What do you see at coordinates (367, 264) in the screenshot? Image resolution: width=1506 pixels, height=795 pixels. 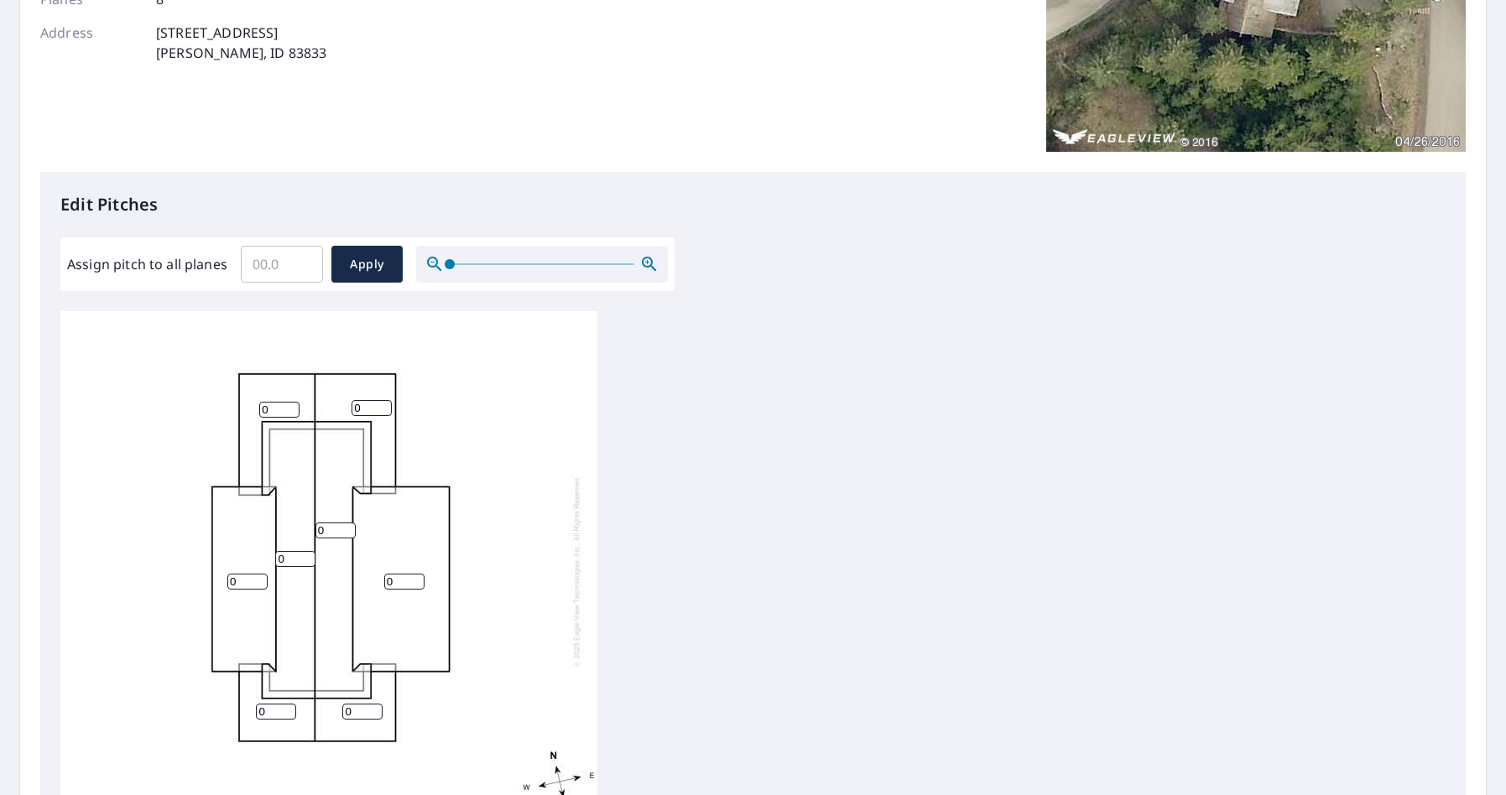 I see `button: Apply` at bounding box center [367, 264].